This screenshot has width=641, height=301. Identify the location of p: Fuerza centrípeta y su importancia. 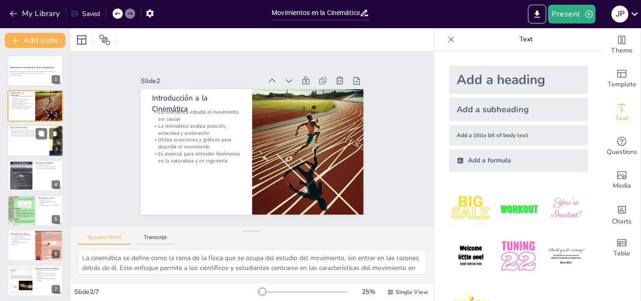
(49, 205).